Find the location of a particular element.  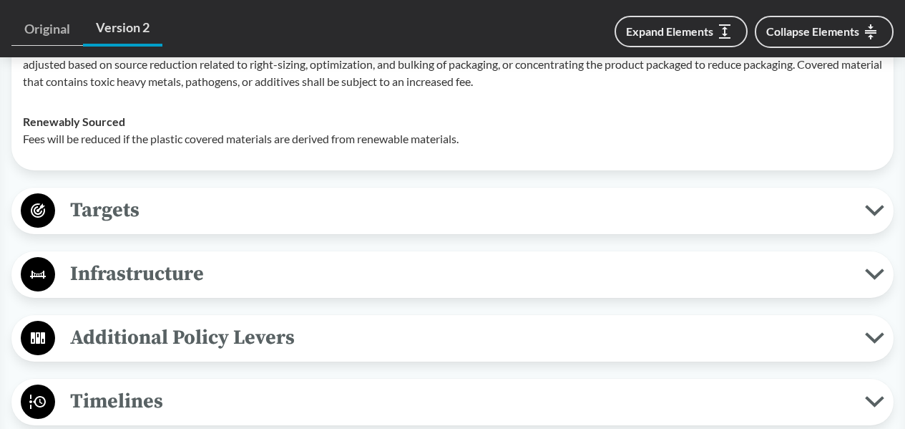

button: Timelines is located at coordinates (452, 402).